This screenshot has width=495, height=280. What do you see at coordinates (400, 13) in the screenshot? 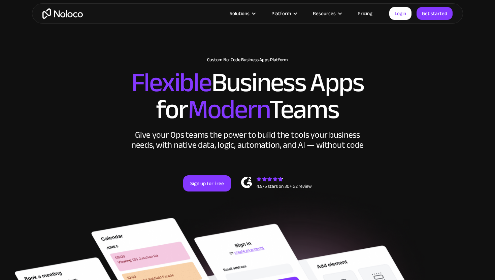
I see `a: Login` at bounding box center [400, 13].